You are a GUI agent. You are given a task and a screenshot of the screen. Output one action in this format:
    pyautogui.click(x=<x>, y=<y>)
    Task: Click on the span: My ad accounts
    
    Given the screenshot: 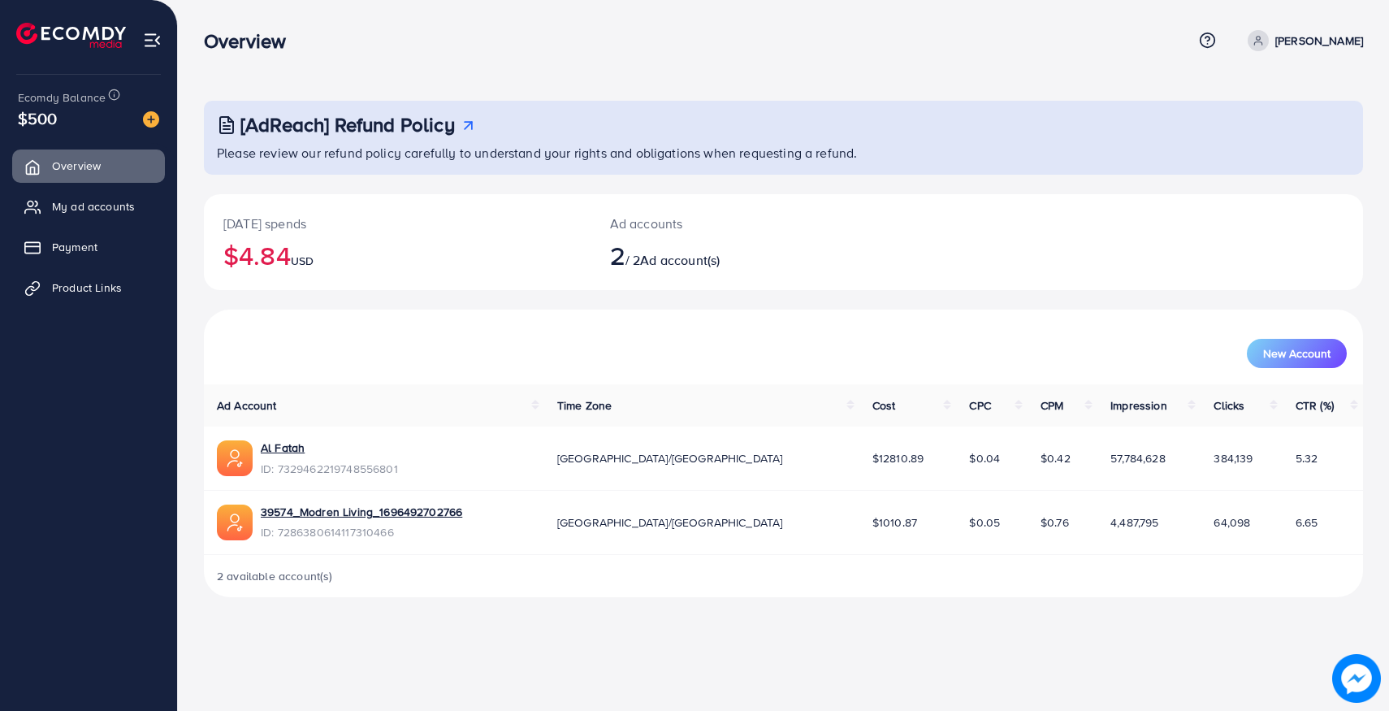 What is the action you would take?
    pyautogui.click(x=93, y=206)
    